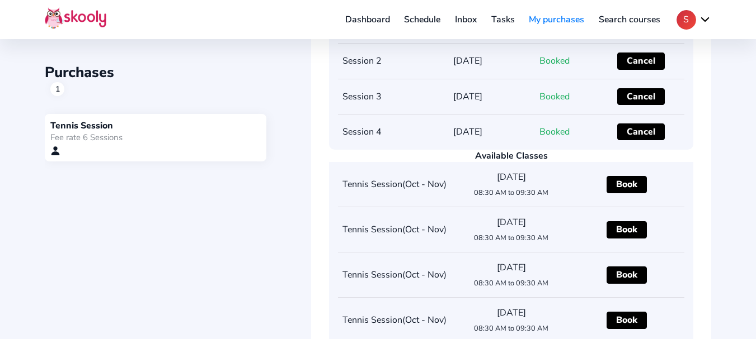 Image resolution: width=756 pixels, height=339 pixels. What do you see at coordinates (629, 20) in the screenshot?
I see `a: Search courses` at bounding box center [629, 20].